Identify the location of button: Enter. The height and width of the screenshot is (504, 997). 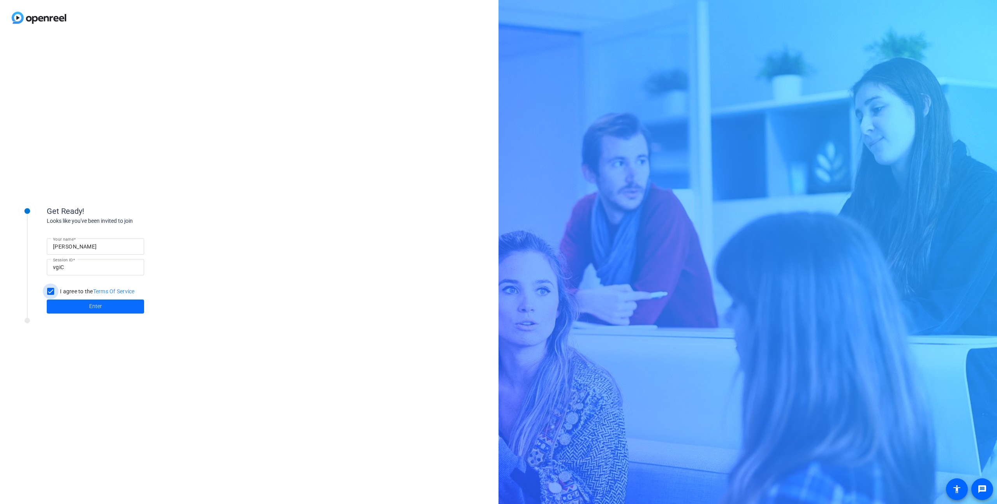
(95, 306).